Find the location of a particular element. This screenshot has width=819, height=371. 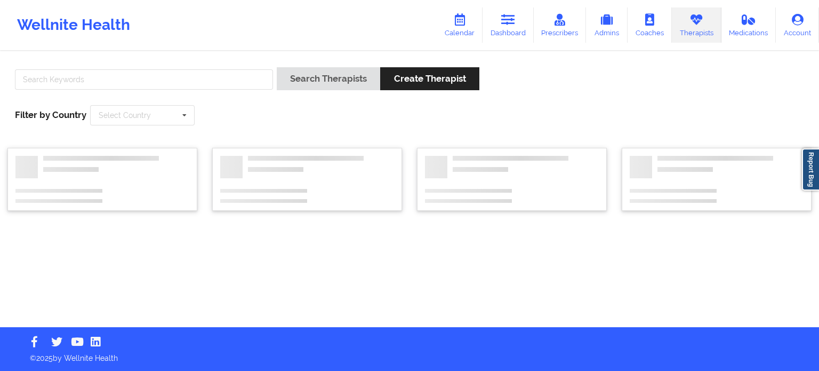

a: Calendar is located at coordinates (460, 25).